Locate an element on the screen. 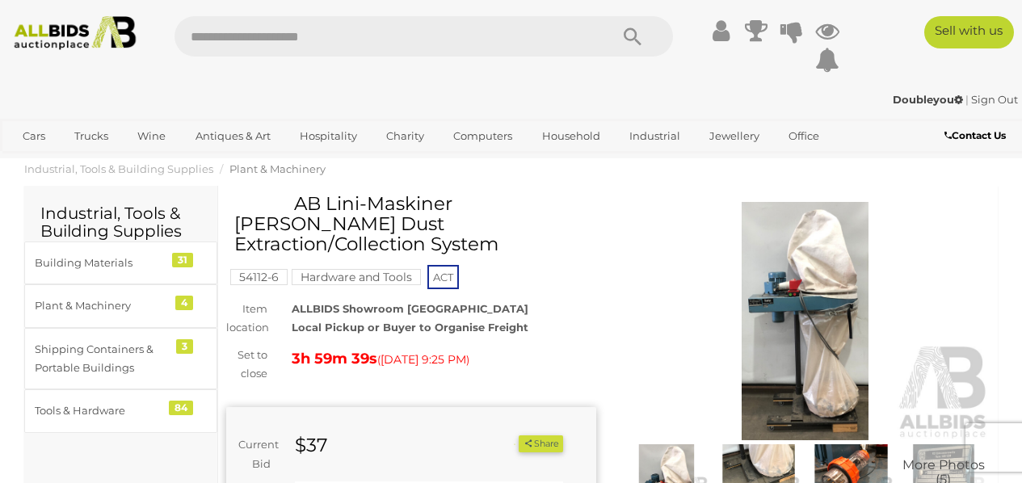  a: Plant & Machinery is located at coordinates (277, 169).